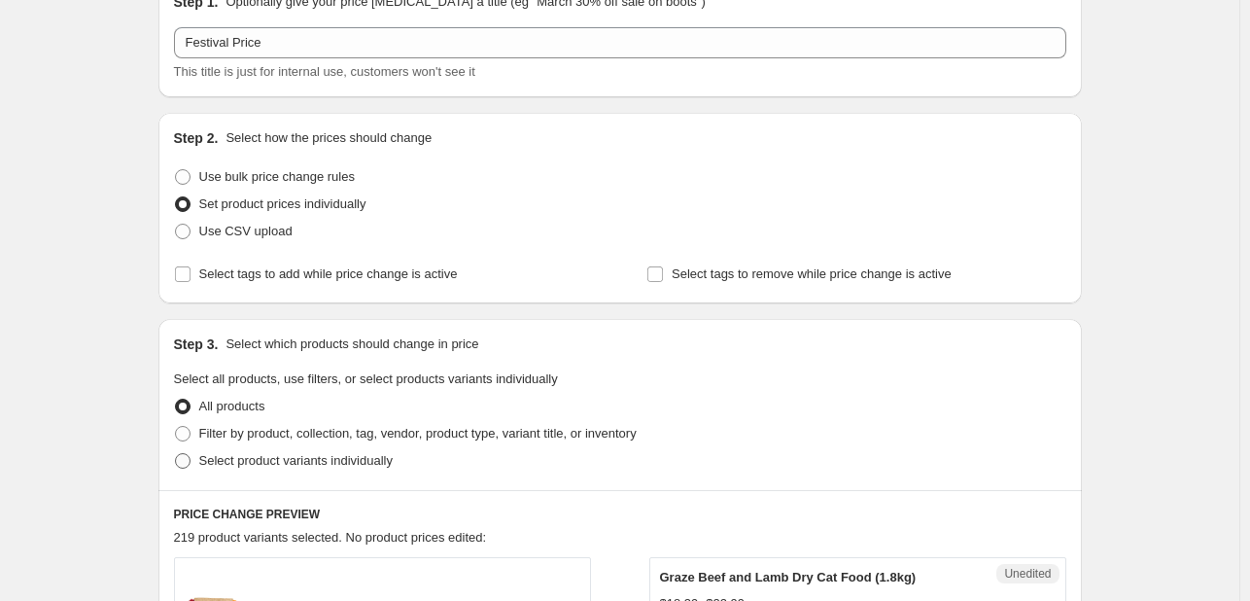 Image resolution: width=1250 pixels, height=601 pixels. What do you see at coordinates (283, 203) in the screenshot?
I see `span: Set product prices individually` at bounding box center [283, 203].